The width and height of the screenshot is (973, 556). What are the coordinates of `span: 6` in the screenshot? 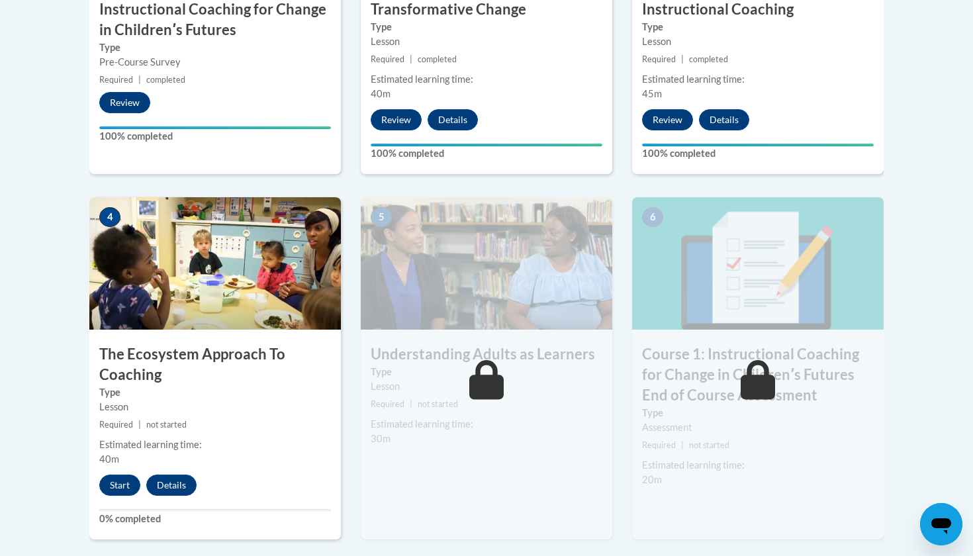 It's located at (653, 217).